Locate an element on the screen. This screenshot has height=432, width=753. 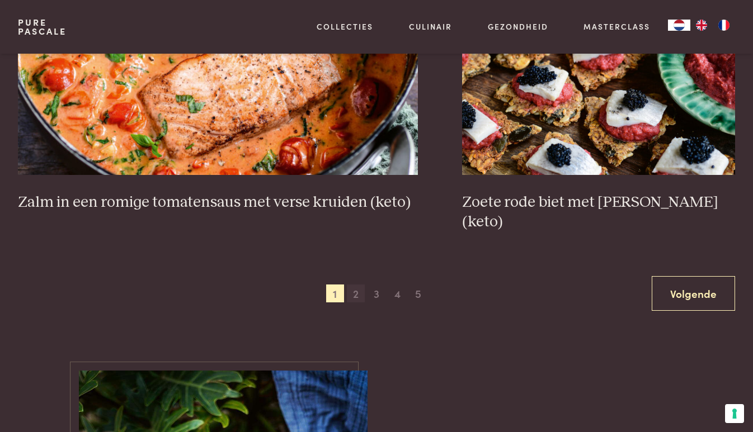
span: 5 is located at coordinates (418, 294).